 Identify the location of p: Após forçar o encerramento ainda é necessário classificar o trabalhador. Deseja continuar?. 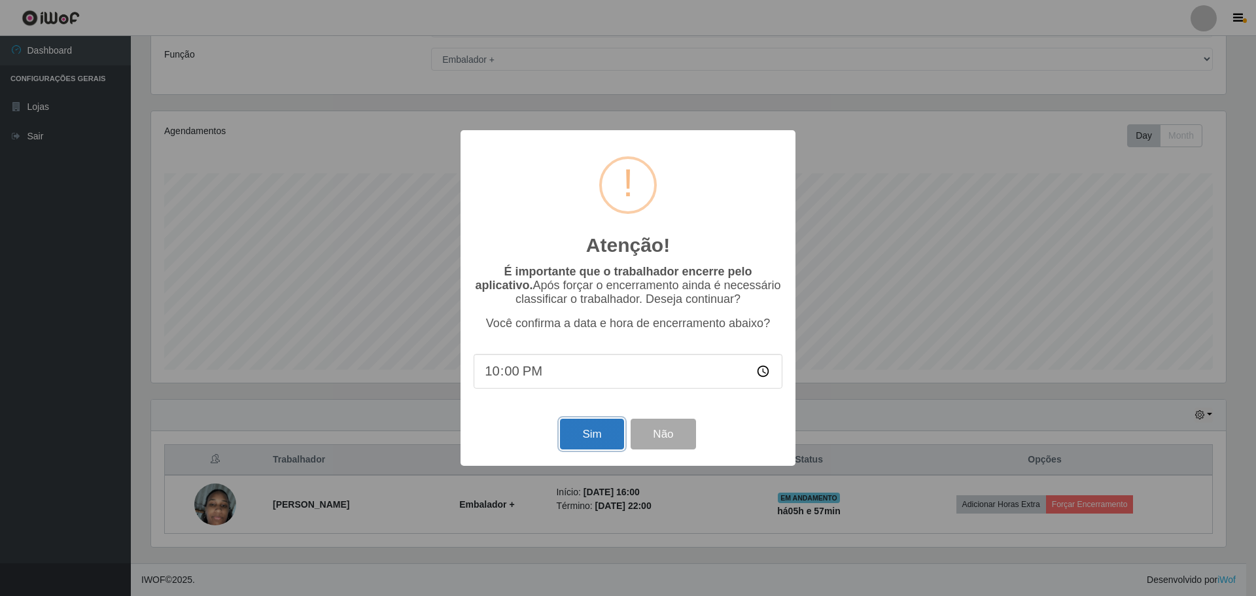
(628, 285).